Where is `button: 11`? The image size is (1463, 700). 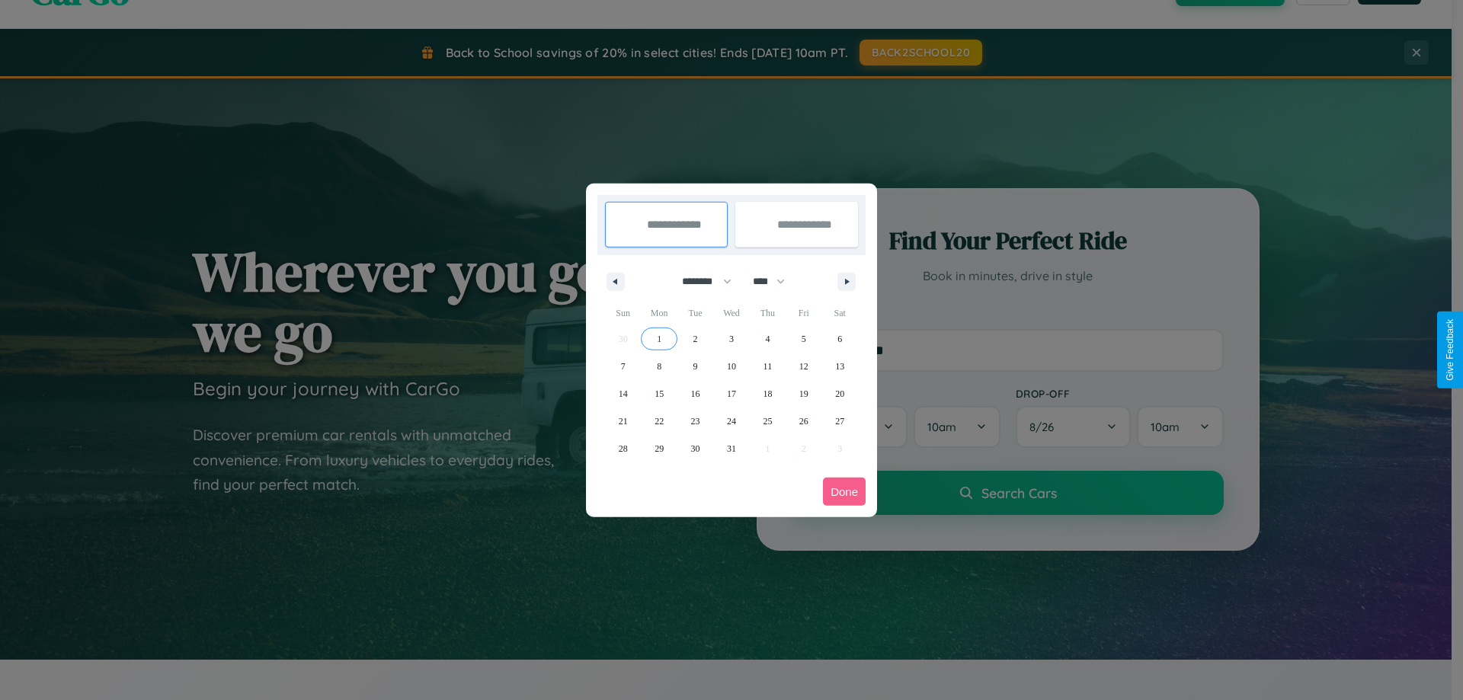
button: 11 is located at coordinates (767, 367).